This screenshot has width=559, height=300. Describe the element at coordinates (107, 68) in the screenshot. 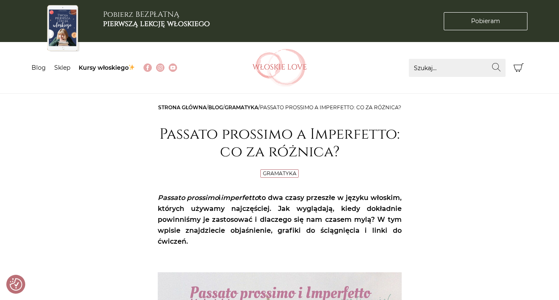

I see `a: Kursy włoskiego` at that location.